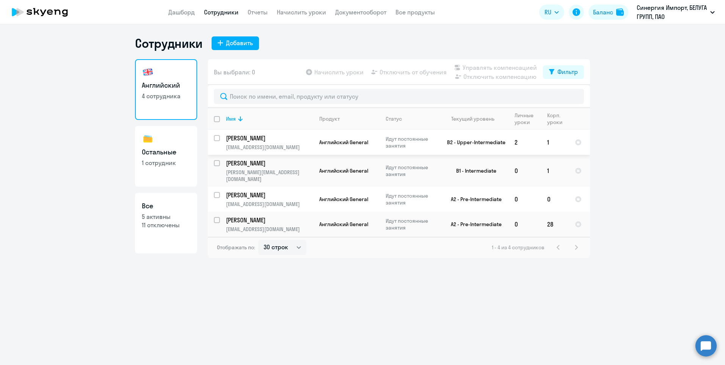 Image resolution: width=725 pixels, height=365 pixels. What do you see at coordinates (473, 171) in the screenshot?
I see `td: B1 - Intermediate` at bounding box center [473, 171].